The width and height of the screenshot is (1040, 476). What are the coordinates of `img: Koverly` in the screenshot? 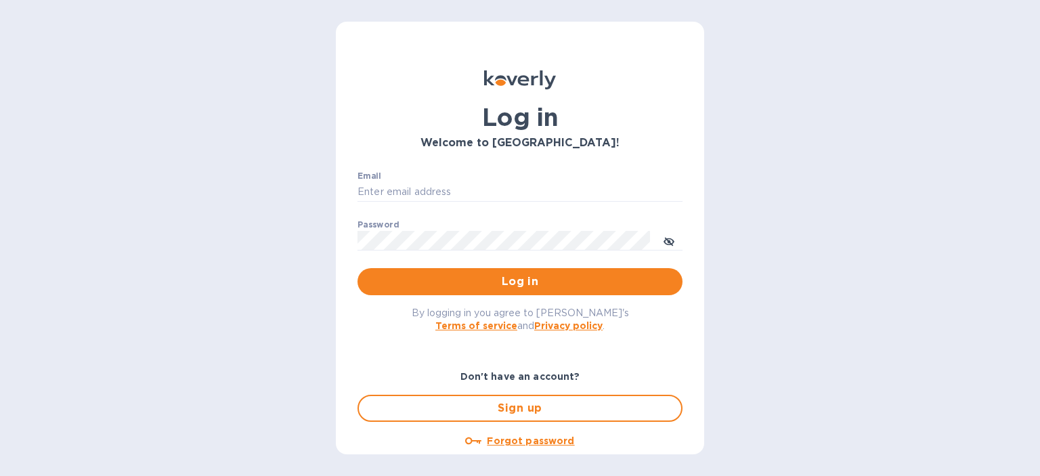 It's located at (520, 80).